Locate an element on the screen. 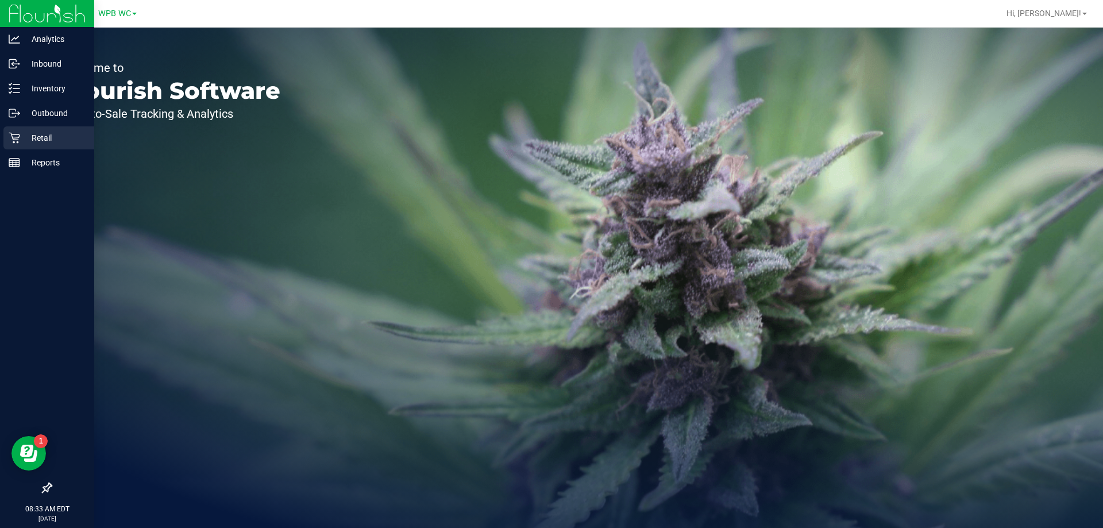 Image resolution: width=1103 pixels, height=528 pixels. inline-svg: Analytics is located at coordinates (14, 39).